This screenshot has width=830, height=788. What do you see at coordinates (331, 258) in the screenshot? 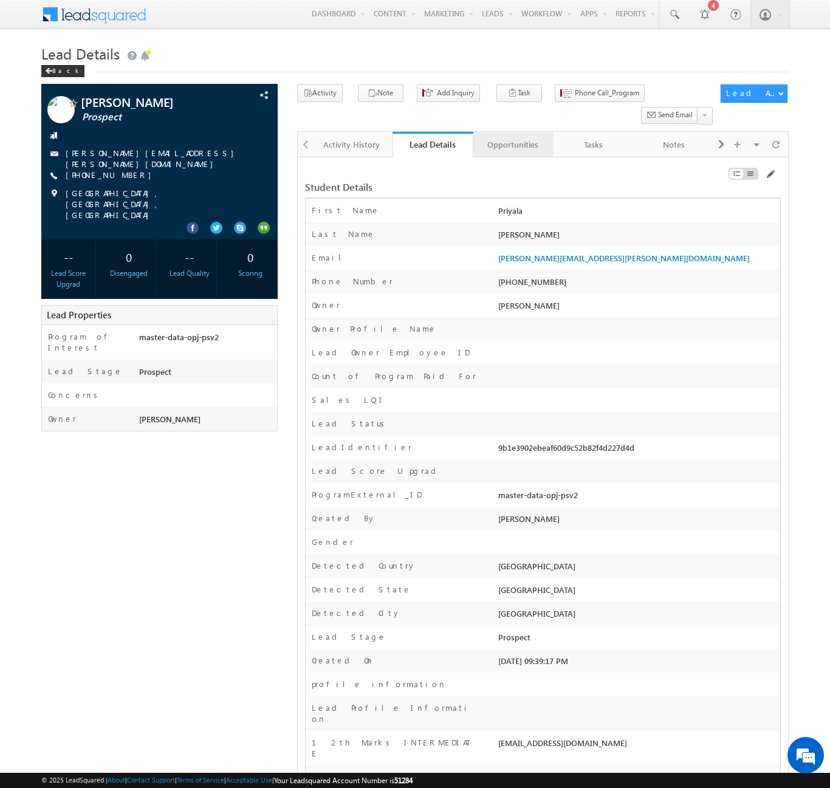
I see `label: Email` at bounding box center [331, 258].